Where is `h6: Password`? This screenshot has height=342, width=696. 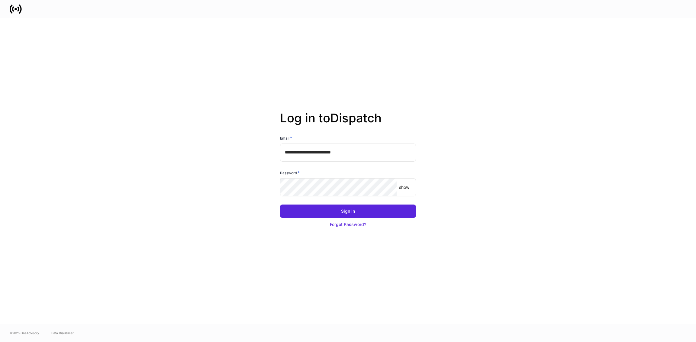
h6: Password is located at coordinates (290, 173).